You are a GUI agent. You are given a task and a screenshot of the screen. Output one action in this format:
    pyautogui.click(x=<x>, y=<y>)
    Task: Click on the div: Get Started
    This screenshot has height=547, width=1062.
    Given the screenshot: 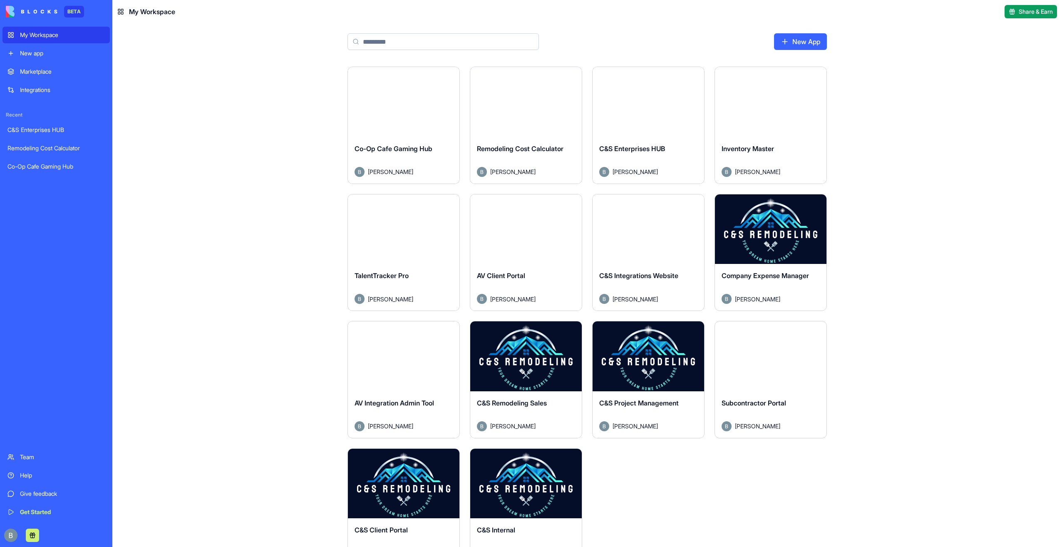 What is the action you would take?
    pyautogui.click(x=62, y=512)
    